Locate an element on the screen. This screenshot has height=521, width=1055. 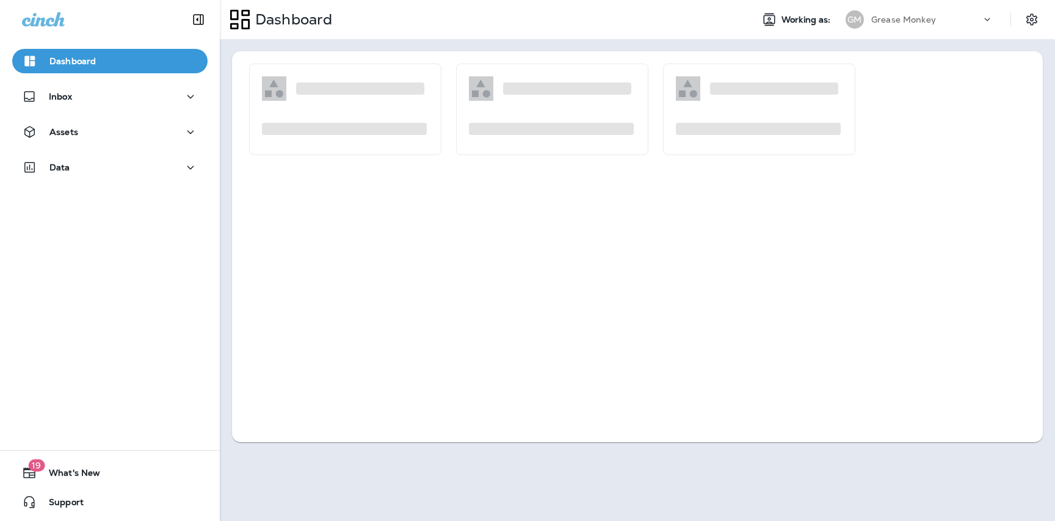
span: What's New is located at coordinates (68, 475).